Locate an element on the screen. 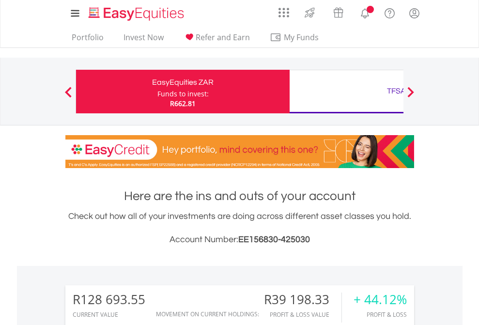 The image size is (479, 325). a: Home page is located at coordinates (136, 12).